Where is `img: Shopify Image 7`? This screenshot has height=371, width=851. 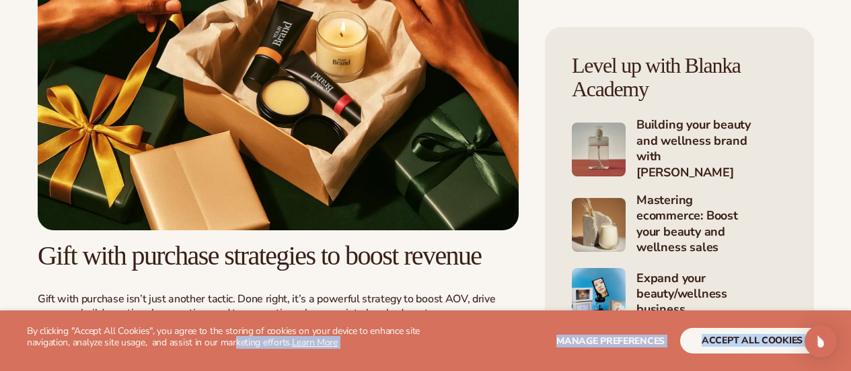 img: Shopify Image 7 is located at coordinates (599, 295).